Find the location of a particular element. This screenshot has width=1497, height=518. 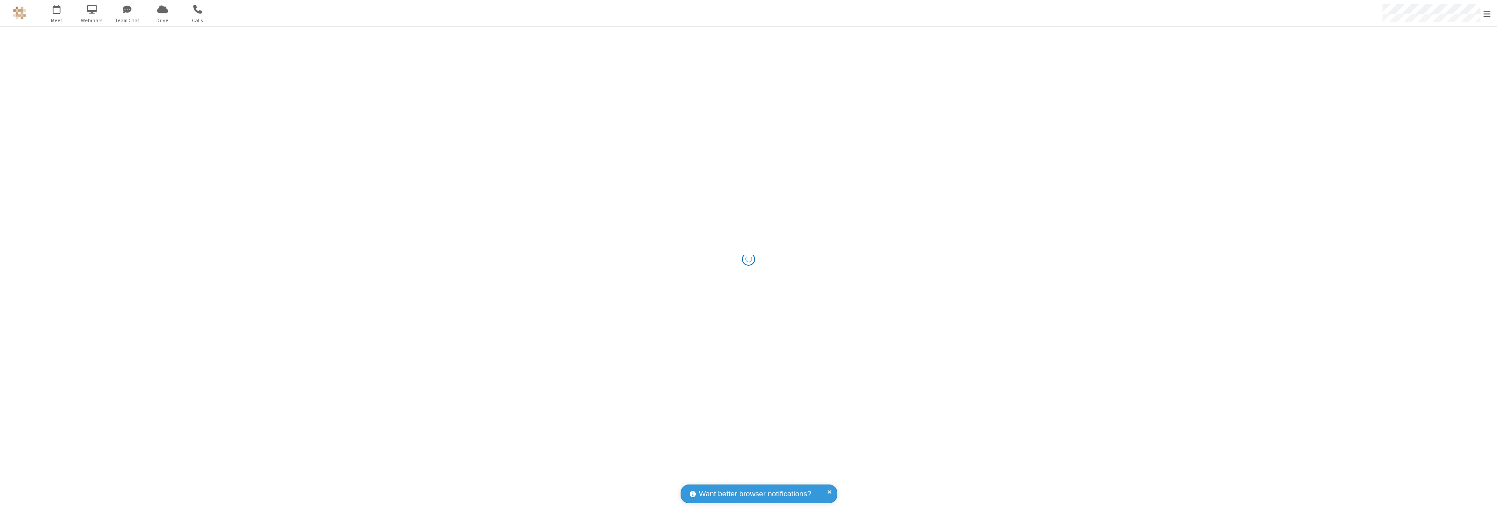

span: Webinars is located at coordinates (92, 20).